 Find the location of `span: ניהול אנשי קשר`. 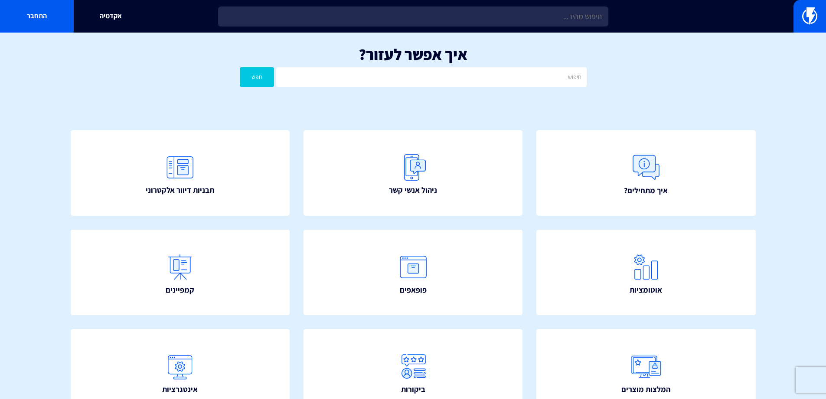

span: ניהול אנשי קשר is located at coordinates (413, 190).